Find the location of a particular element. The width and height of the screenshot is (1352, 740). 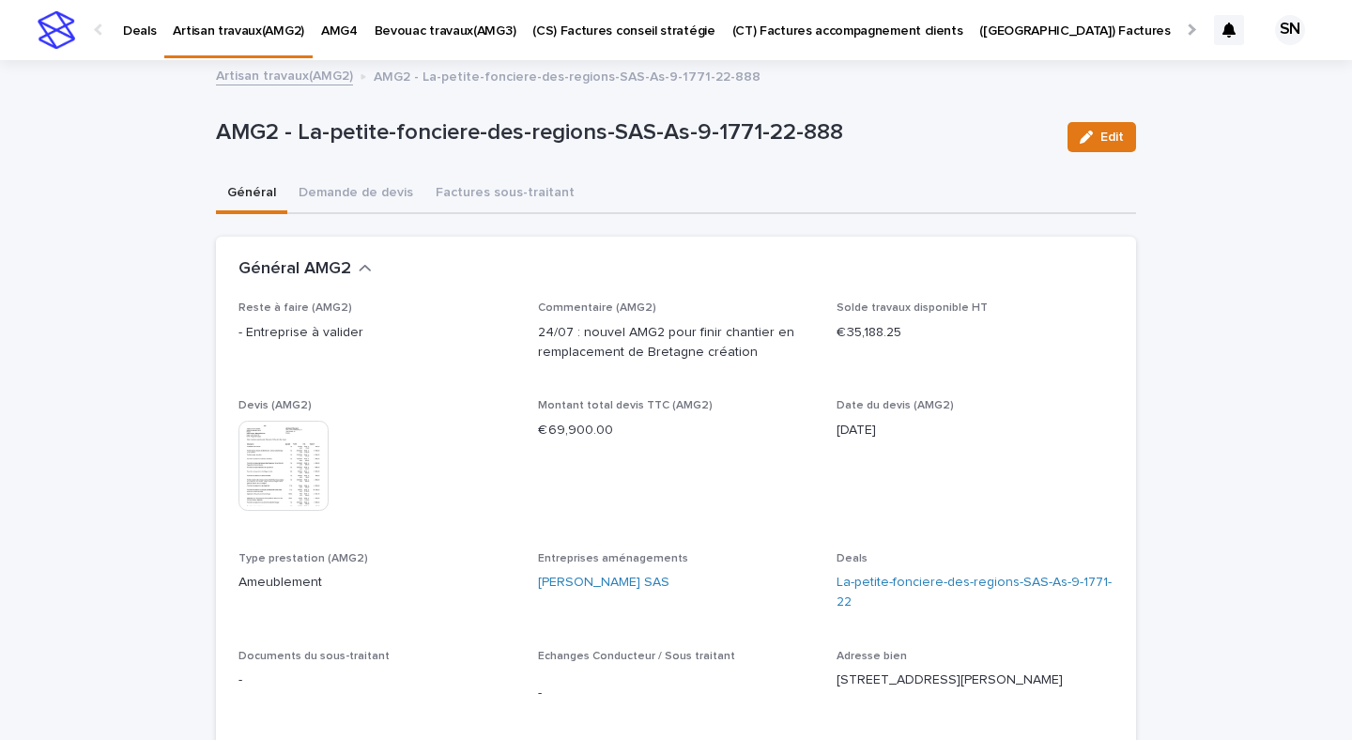

h2: Général AMG2 is located at coordinates (295, 269).